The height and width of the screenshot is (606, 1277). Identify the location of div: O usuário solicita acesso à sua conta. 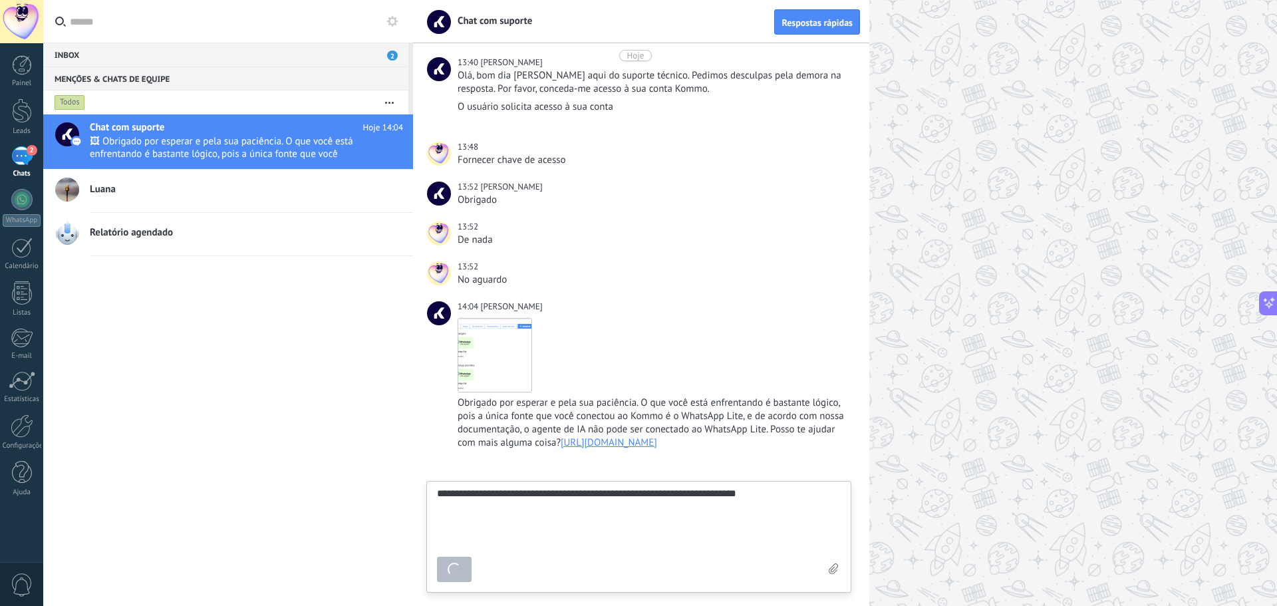
(653, 107).